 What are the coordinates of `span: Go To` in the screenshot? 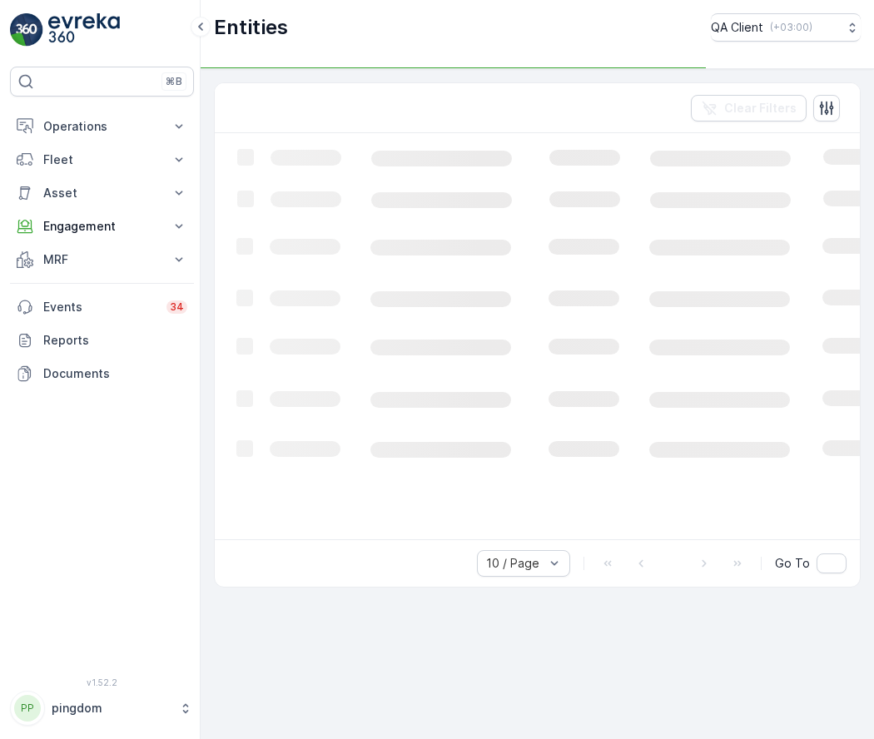 It's located at (793, 564).